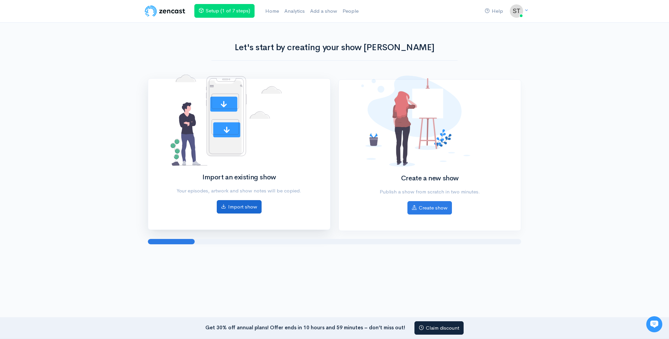 This screenshot has width=669, height=339. What do you see at coordinates (67, 95) in the screenshot?
I see `button: New conversation` at bounding box center [67, 95].